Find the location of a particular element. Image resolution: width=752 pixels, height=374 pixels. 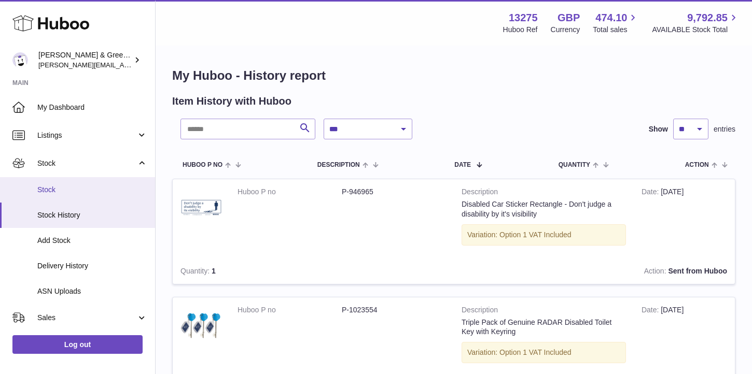

span: Total sales is located at coordinates (616, 30).